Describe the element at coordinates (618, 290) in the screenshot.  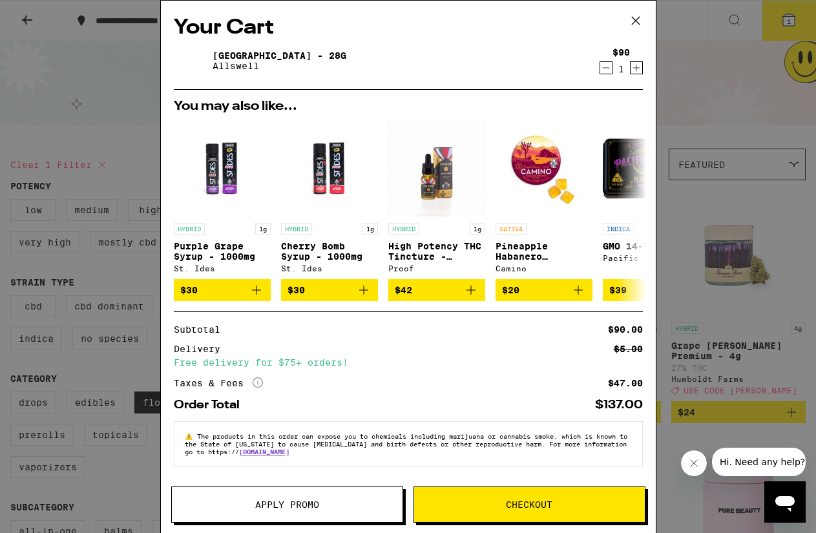
I see `span: $39` at that location.